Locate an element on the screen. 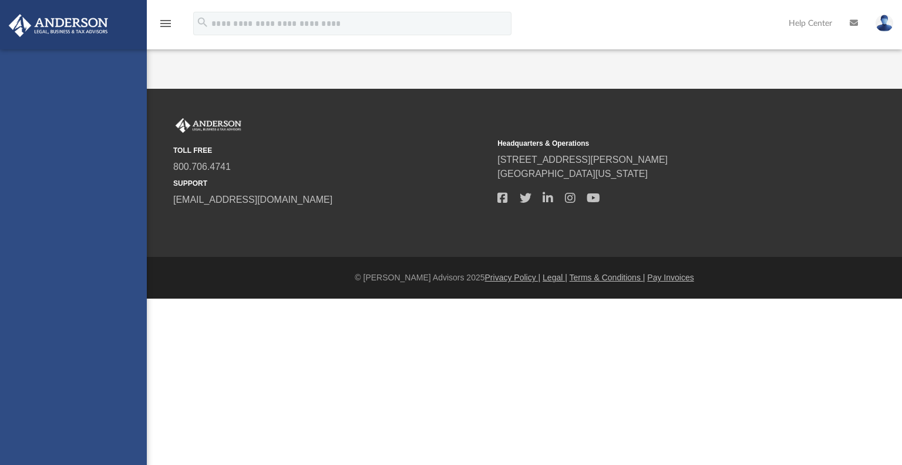 The width and height of the screenshot is (902, 465). a: Terms & Conditions | is located at coordinates (608, 277).